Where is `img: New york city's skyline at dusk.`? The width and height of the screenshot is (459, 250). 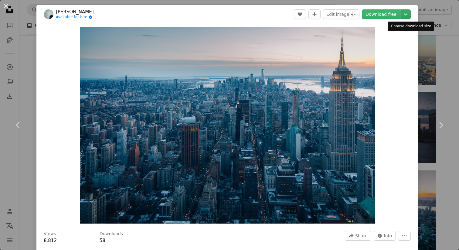
img: New york city's skyline at dusk. is located at coordinates (227, 125).